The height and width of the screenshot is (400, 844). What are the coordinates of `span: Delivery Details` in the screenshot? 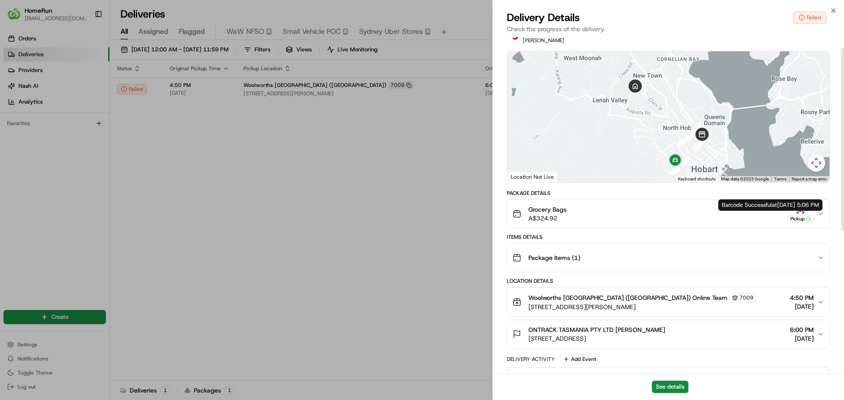 It's located at (543, 18).